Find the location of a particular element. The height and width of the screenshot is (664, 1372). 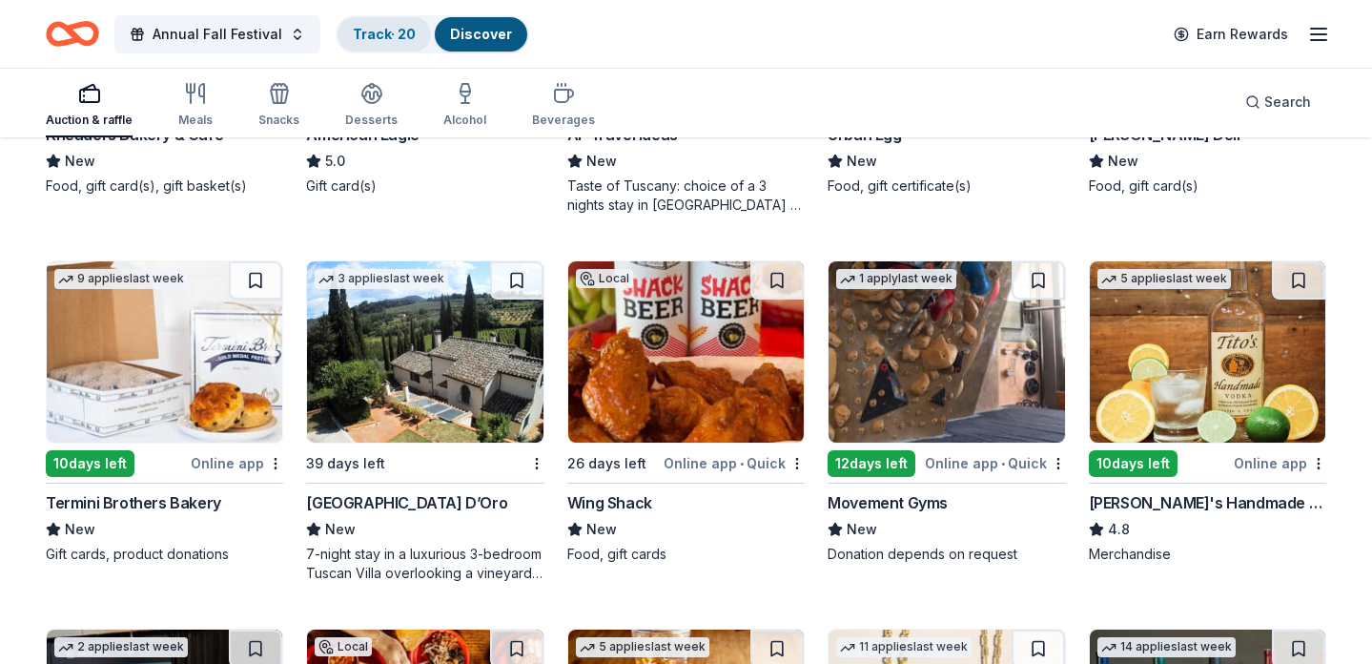

div: Auction & raffle is located at coordinates (89, 120).